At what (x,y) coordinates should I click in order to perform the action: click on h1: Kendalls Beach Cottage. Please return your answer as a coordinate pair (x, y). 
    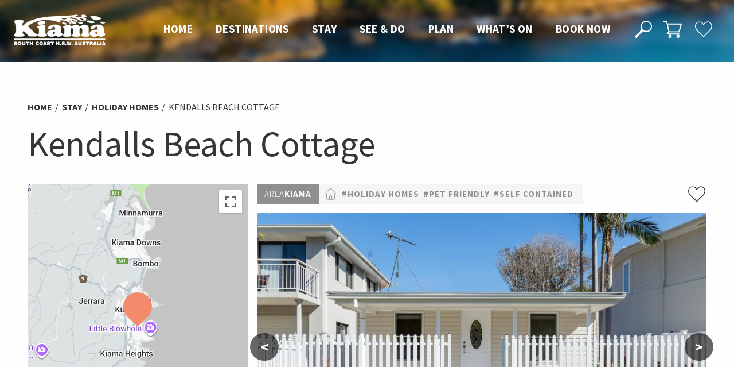
    Looking at the image, I should click on (367, 143).